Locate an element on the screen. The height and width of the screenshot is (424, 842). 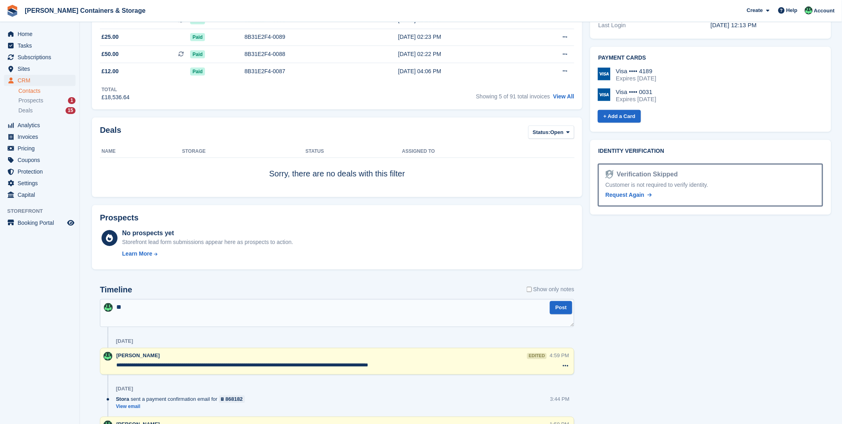
a: Deals 15 is located at coordinates (47, 110).